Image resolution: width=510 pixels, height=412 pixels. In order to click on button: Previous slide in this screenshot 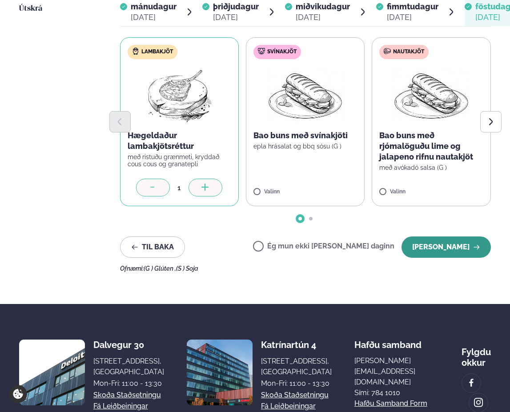, I will do `click(120, 122)`.